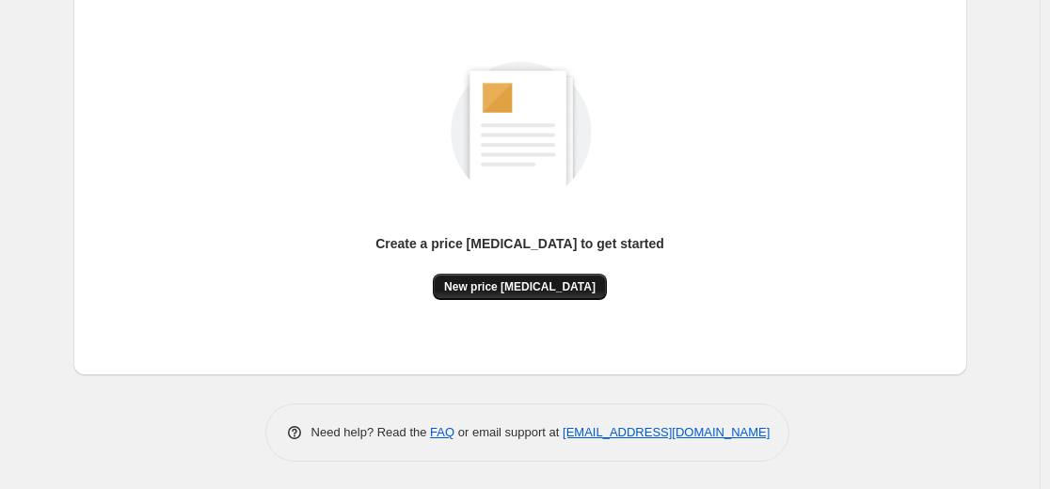 Image resolution: width=1050 pixels, height=489 pixels. I want to click on span: or email support at, so click(508, 432).